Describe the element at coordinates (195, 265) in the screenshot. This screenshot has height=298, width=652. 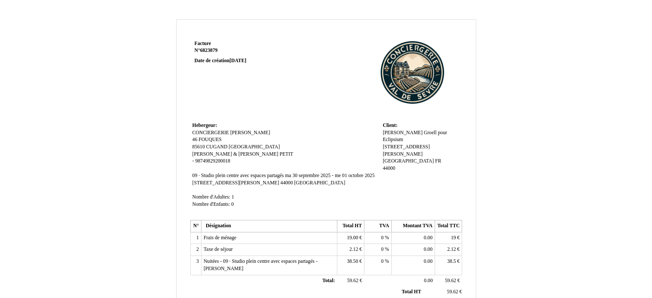
I see `td: 3` at that location.